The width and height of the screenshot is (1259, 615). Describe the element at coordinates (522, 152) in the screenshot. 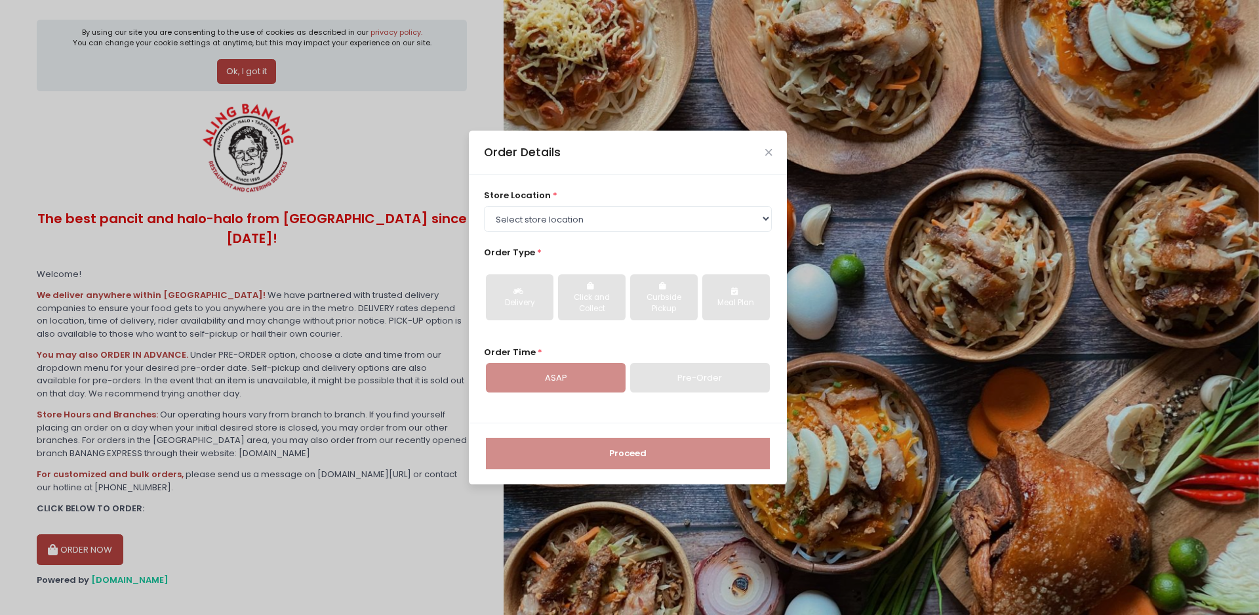

I see `div: Order Details` at that location.